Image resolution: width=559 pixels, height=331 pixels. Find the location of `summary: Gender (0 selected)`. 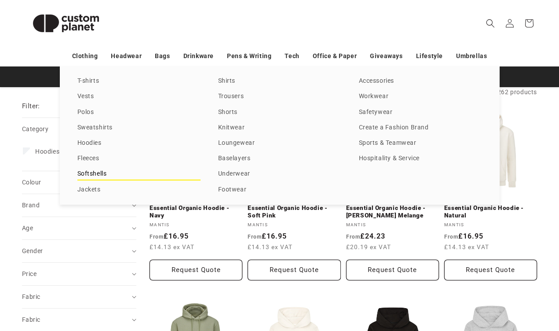

summary: Gender (0 selected) is located at coordinates (79, 251).